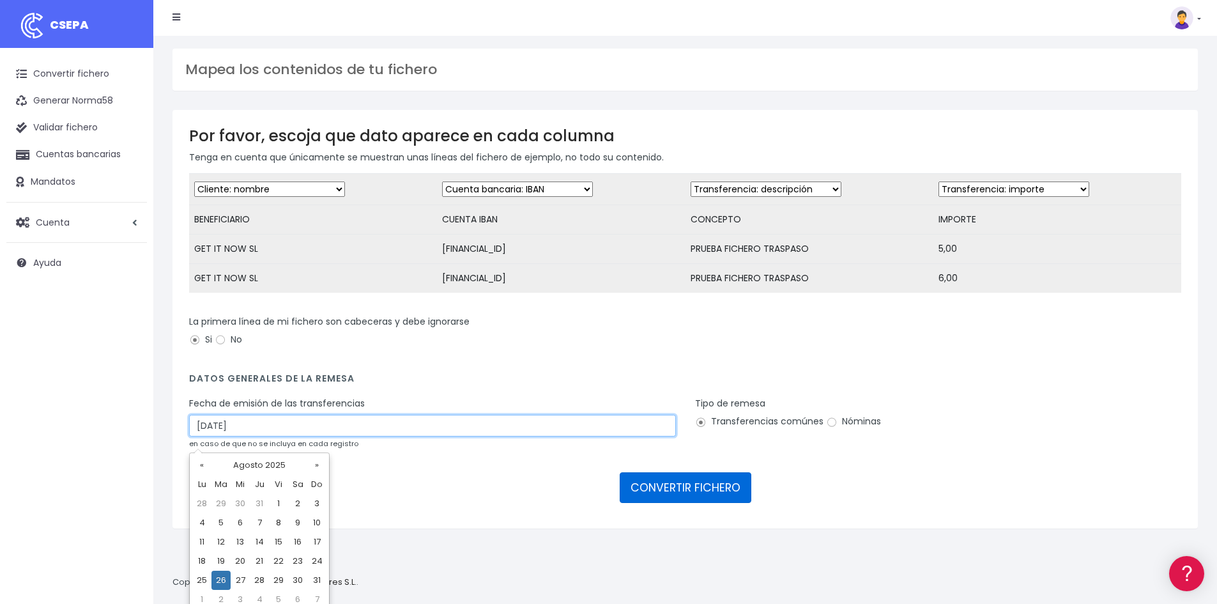 This screenshot has height=604, width=1217. I want to click on a: API, so click(128, 336).